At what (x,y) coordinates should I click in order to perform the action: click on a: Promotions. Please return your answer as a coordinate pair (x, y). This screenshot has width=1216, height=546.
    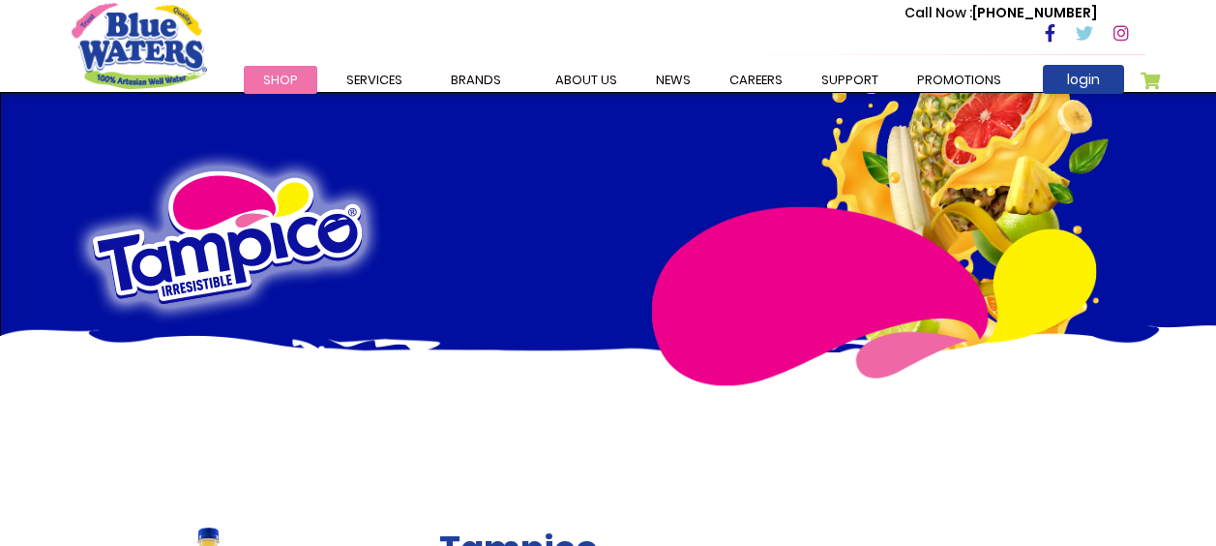
    Looking at the image, I should click on (959, 79).